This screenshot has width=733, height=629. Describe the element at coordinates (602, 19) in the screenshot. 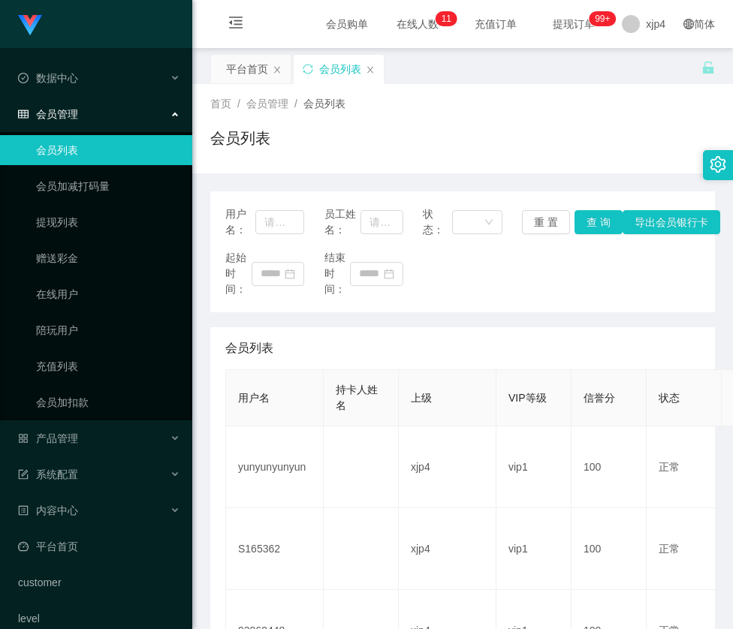

I see `sup: 189` at that location.